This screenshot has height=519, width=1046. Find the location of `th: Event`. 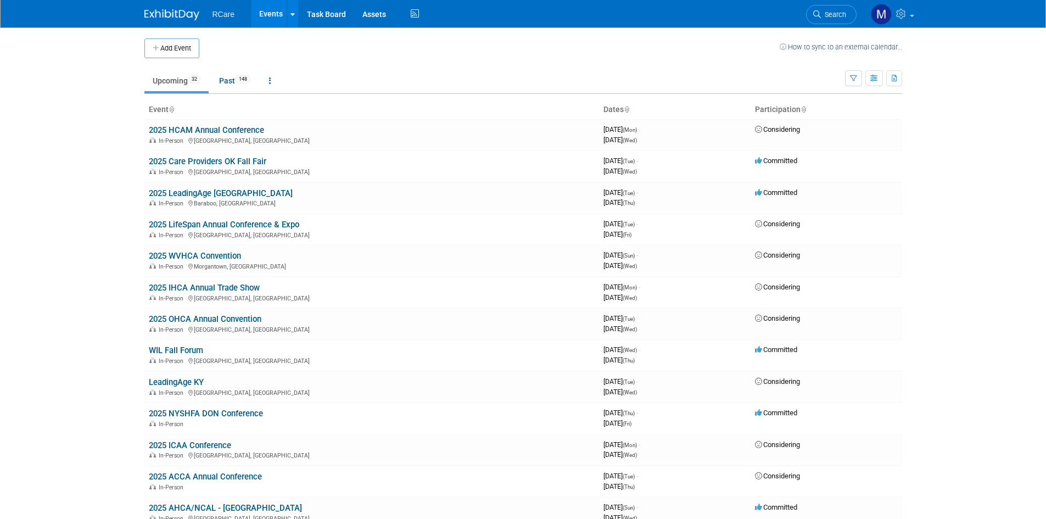

th: Event is located at coordinates (372, 110).